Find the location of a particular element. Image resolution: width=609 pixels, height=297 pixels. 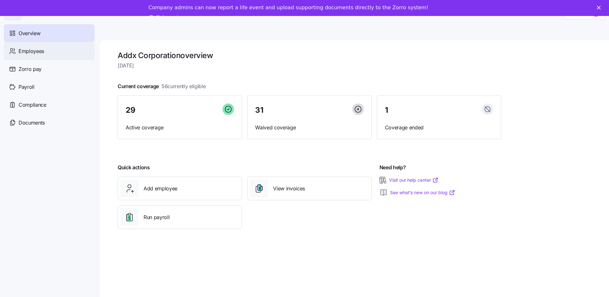

span: 29 is located at coordinates (130, 110).